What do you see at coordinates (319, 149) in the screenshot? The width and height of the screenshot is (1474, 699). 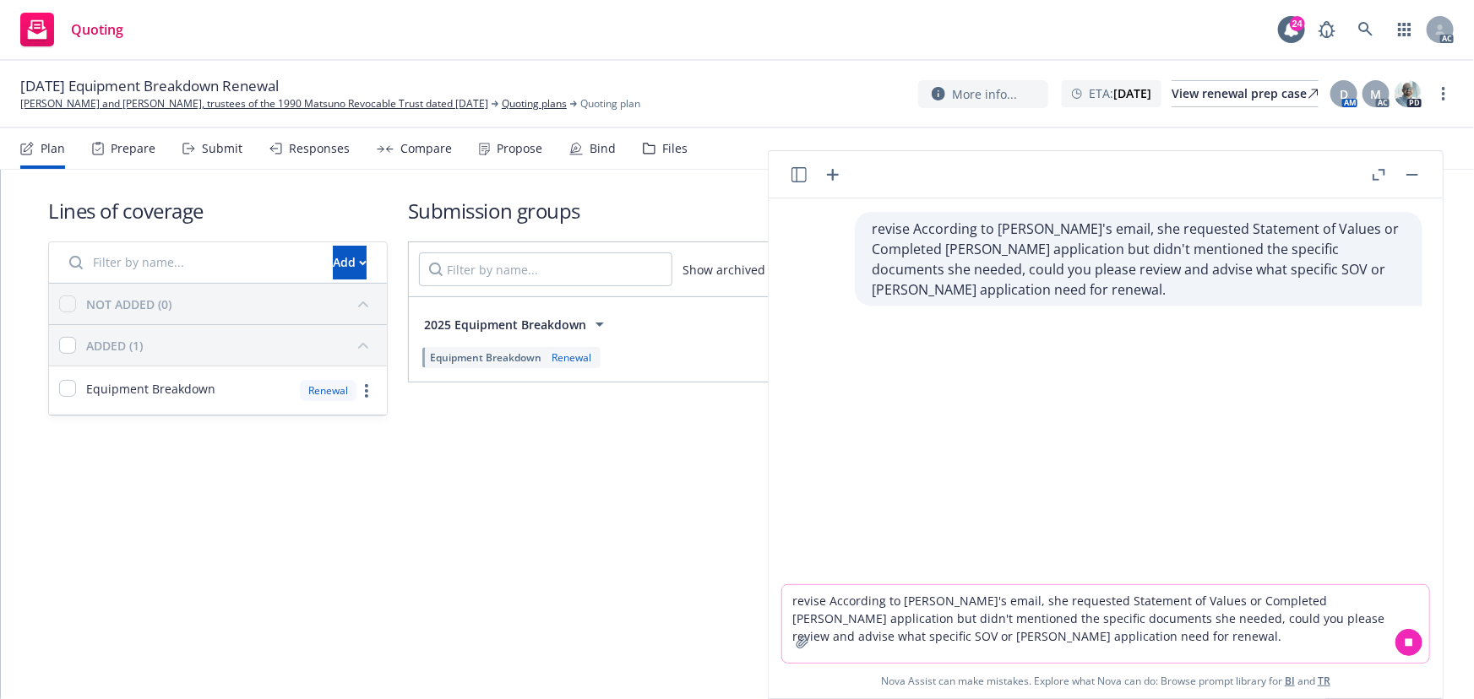 I see `div: Responses` at bounding box center [319, 149].